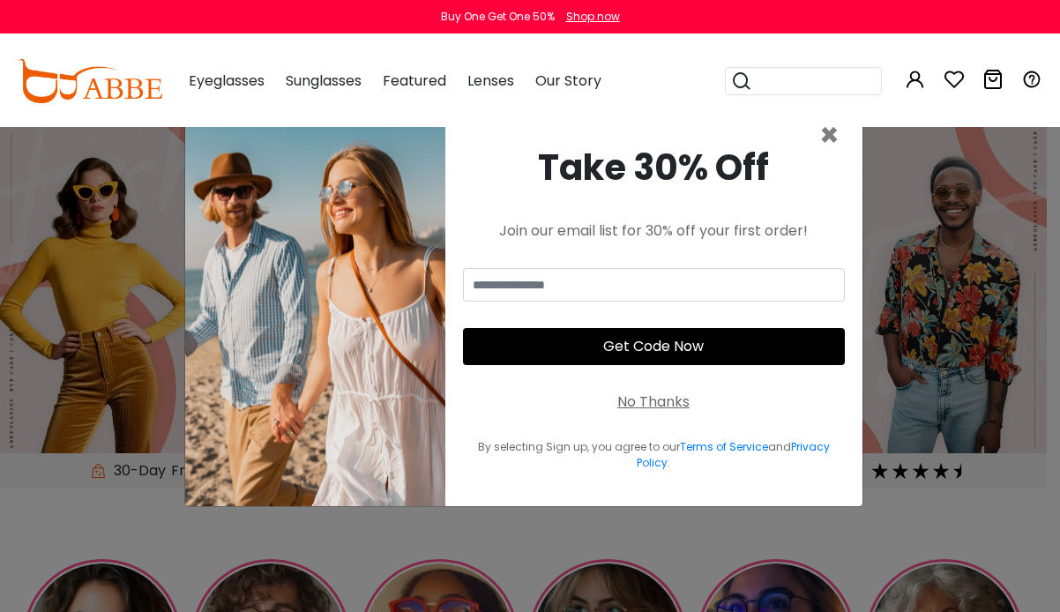 The height and width of the screenshot is (612, 1060). Describe the element at coordinates (654, 402) in the screenshot. I see `div: No Thanks` at that location.